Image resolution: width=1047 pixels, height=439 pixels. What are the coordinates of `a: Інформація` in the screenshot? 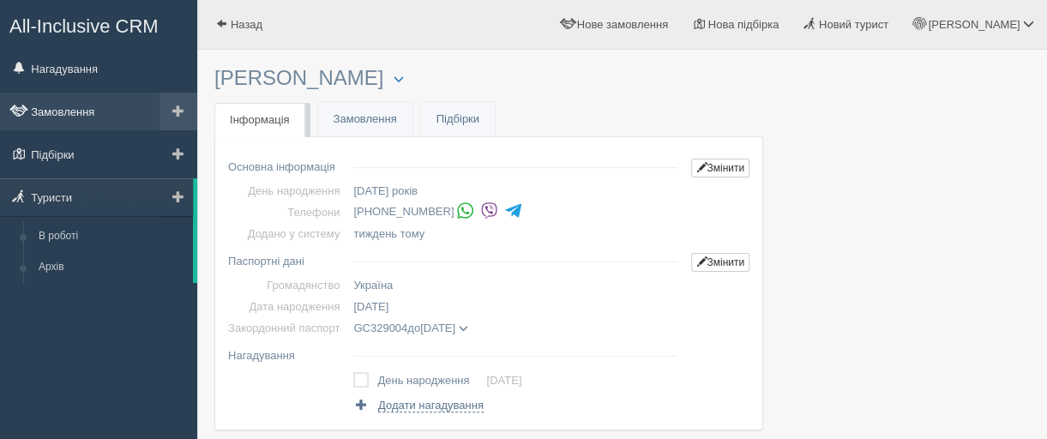 It's located at (260, 120).